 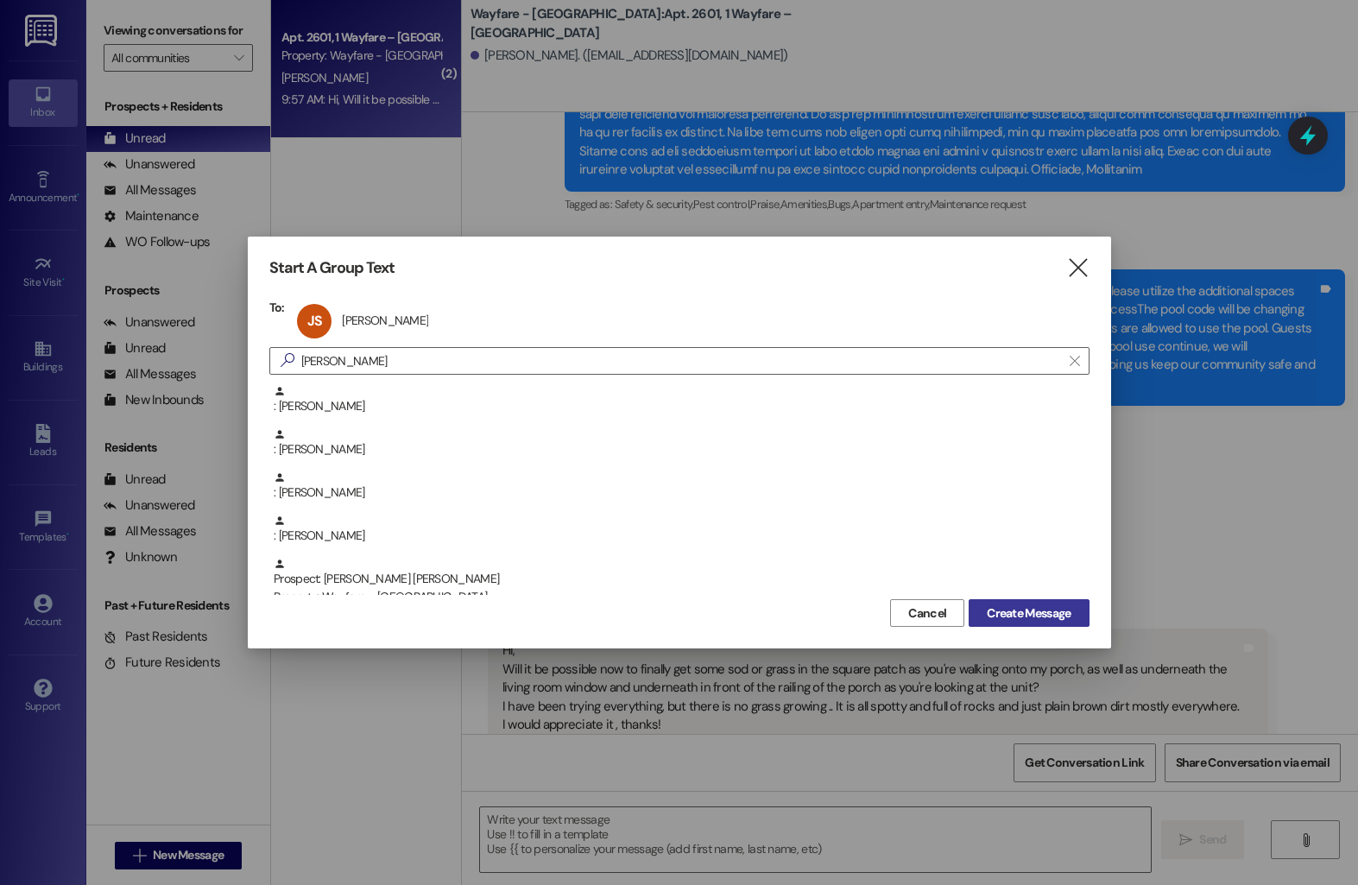 I want to click on h3: To:, so click(x=277, y=307).